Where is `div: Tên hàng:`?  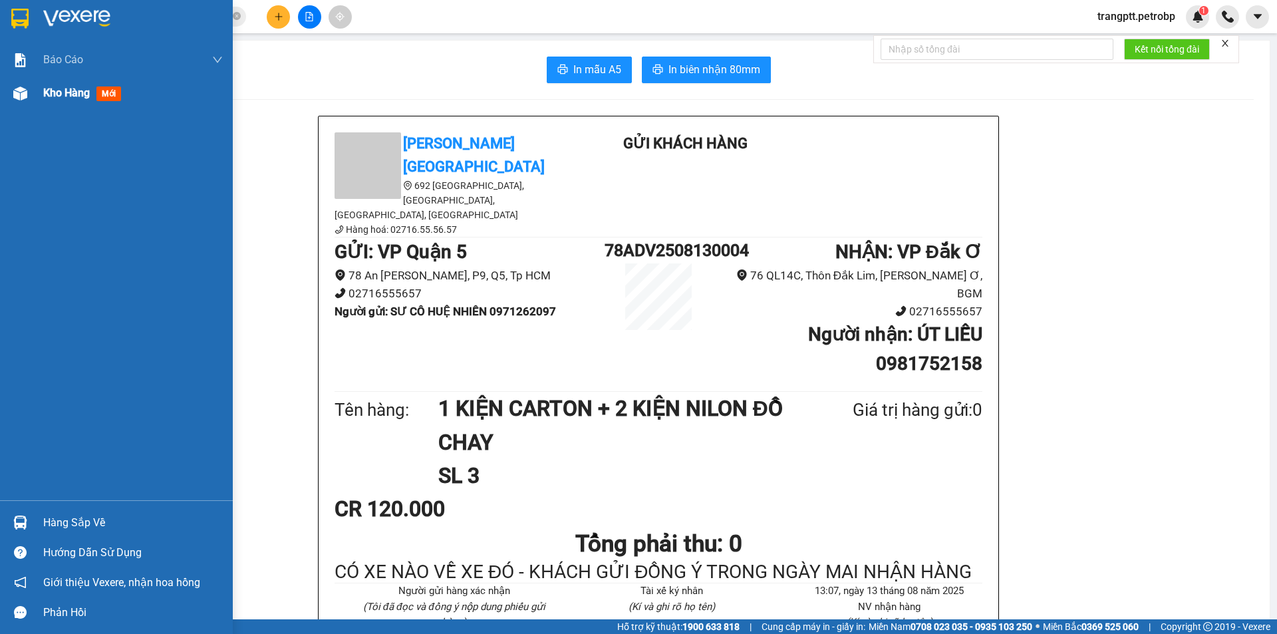
div: Tên hàng: is located at coordinates (386, 410).